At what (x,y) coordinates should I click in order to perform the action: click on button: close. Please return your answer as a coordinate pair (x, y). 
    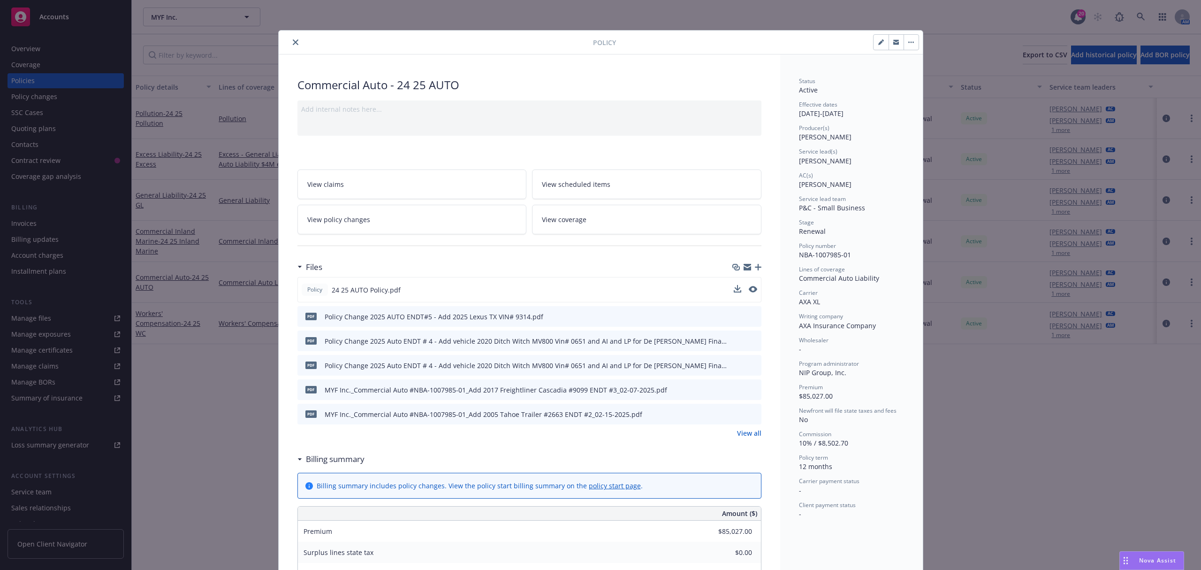
    Looking at the image, I should click on (296, 42).